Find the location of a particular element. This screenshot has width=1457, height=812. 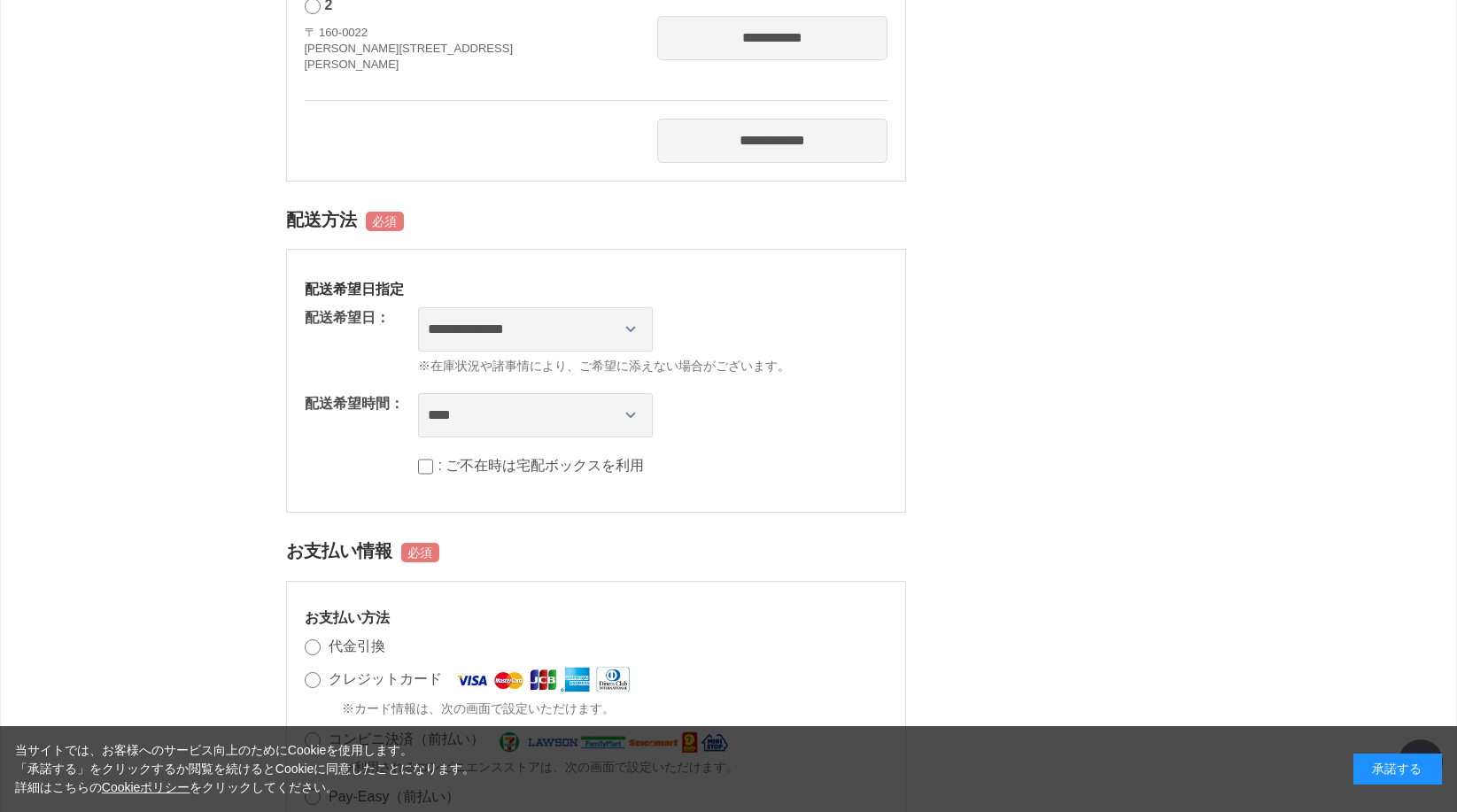

div: 当サイトでは、お客様へのサービス向上のためにCookieを使用します。 「承諾する」をクリックするか閲覧を続けるとCookieに同意したことになります。 詳細はこちらの をクリックしてください。 is located at coordinates (245, 768).